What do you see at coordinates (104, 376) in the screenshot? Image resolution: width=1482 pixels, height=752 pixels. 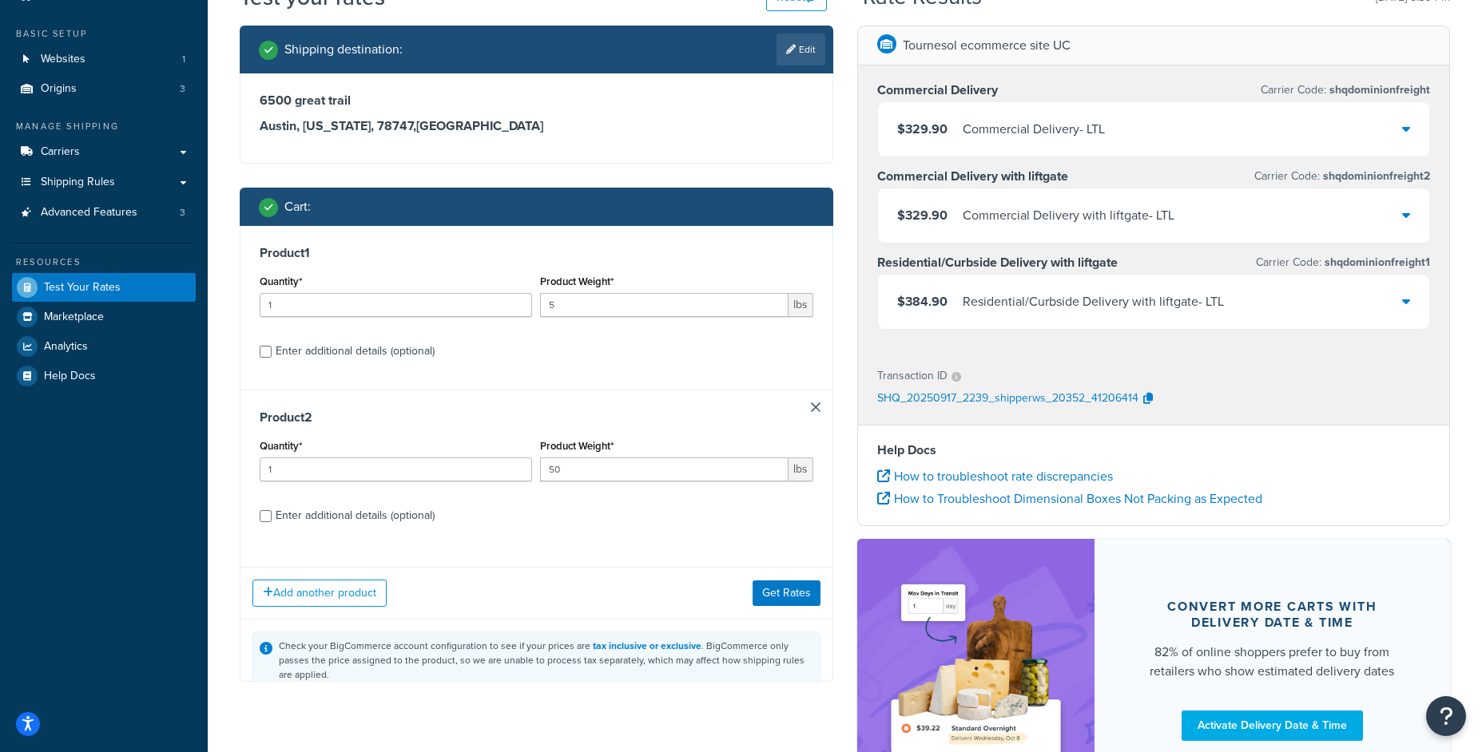 I see `li: Help Docs` at bounding box center [104, 376].